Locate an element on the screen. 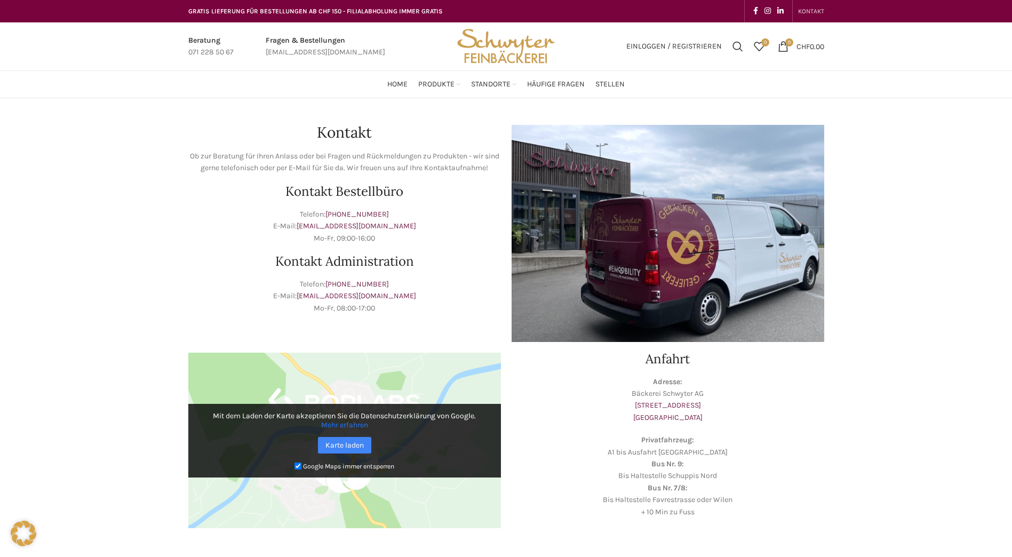  a: Home is located at coordinates (397, 84).